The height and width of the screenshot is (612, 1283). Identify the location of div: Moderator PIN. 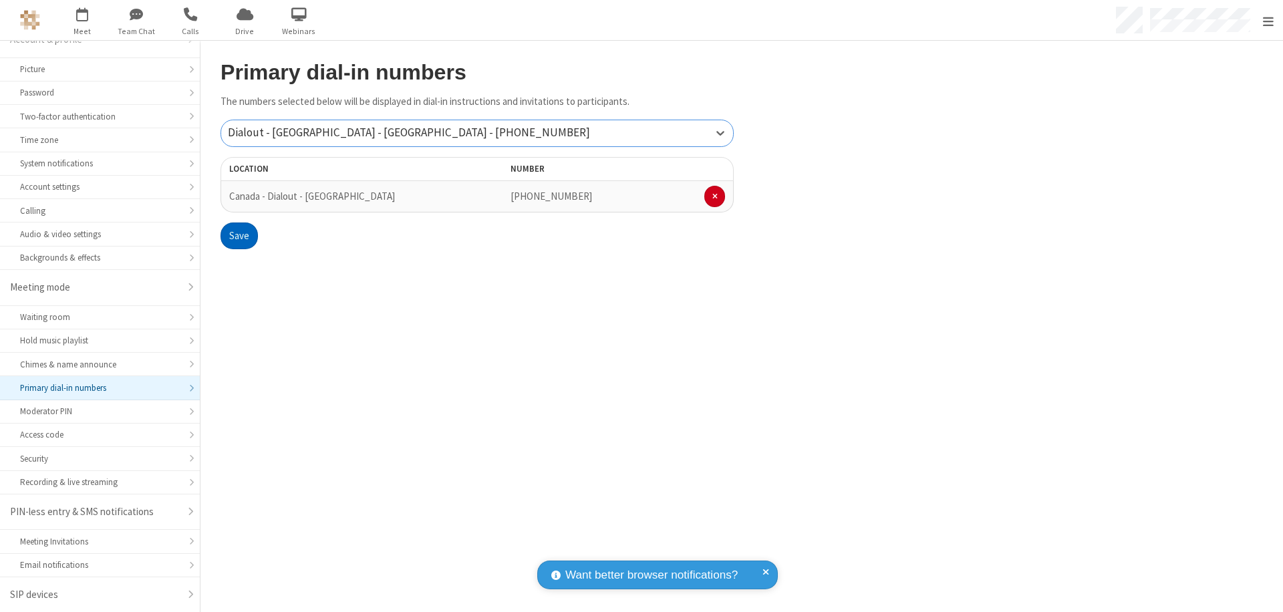
(100, 411).